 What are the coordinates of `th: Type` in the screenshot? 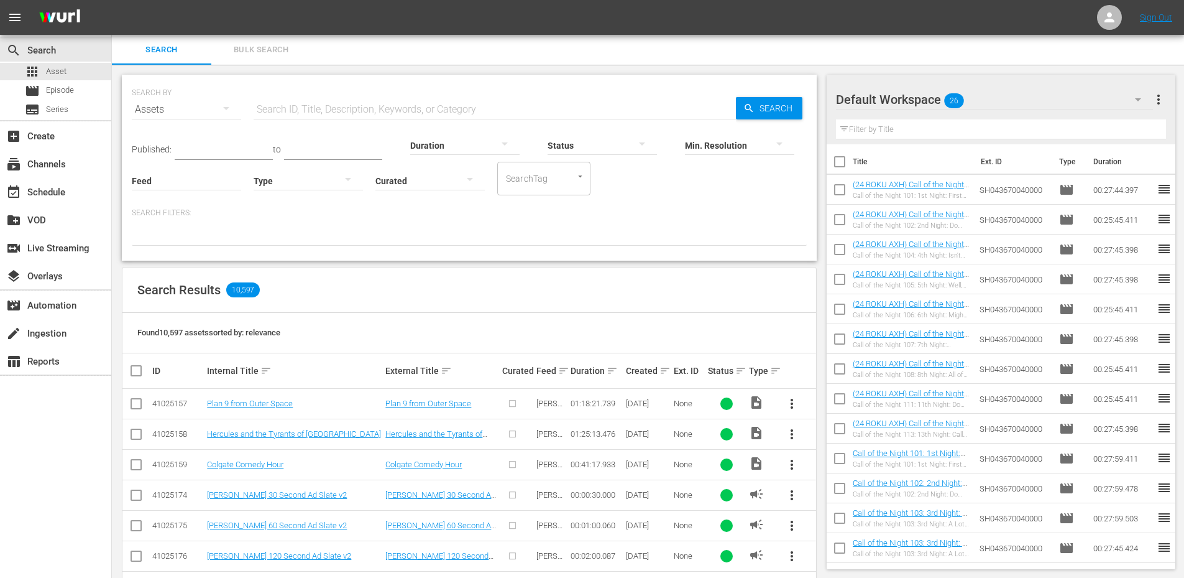 It's located at (1069, 162).